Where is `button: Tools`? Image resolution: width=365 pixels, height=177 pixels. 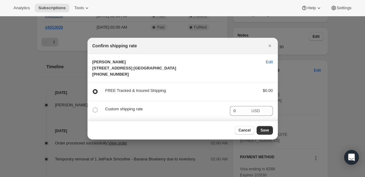
button: Tools is located at coordinates (82, 8).